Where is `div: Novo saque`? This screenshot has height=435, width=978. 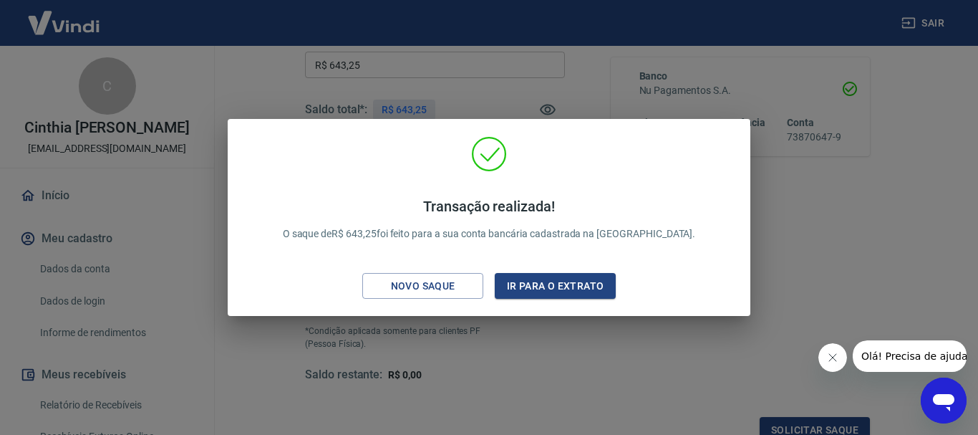
div: Novo saque is located at coordinates (423, 286).